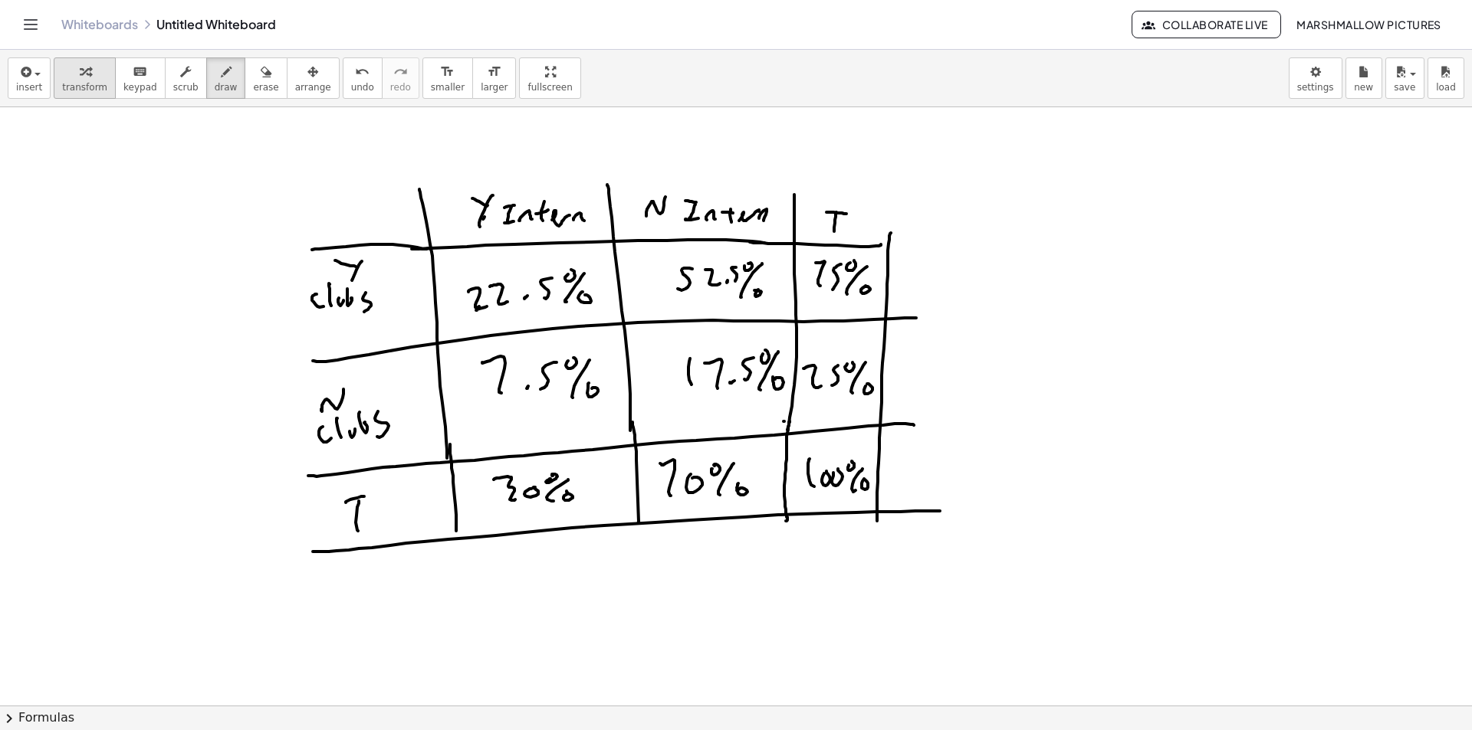  Describe the element at coordinates (139, 72) in the screenshot. I see `i: keyboard` at that location.